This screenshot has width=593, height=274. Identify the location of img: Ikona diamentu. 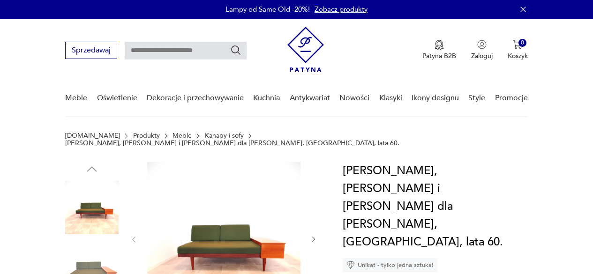
(351, 266).